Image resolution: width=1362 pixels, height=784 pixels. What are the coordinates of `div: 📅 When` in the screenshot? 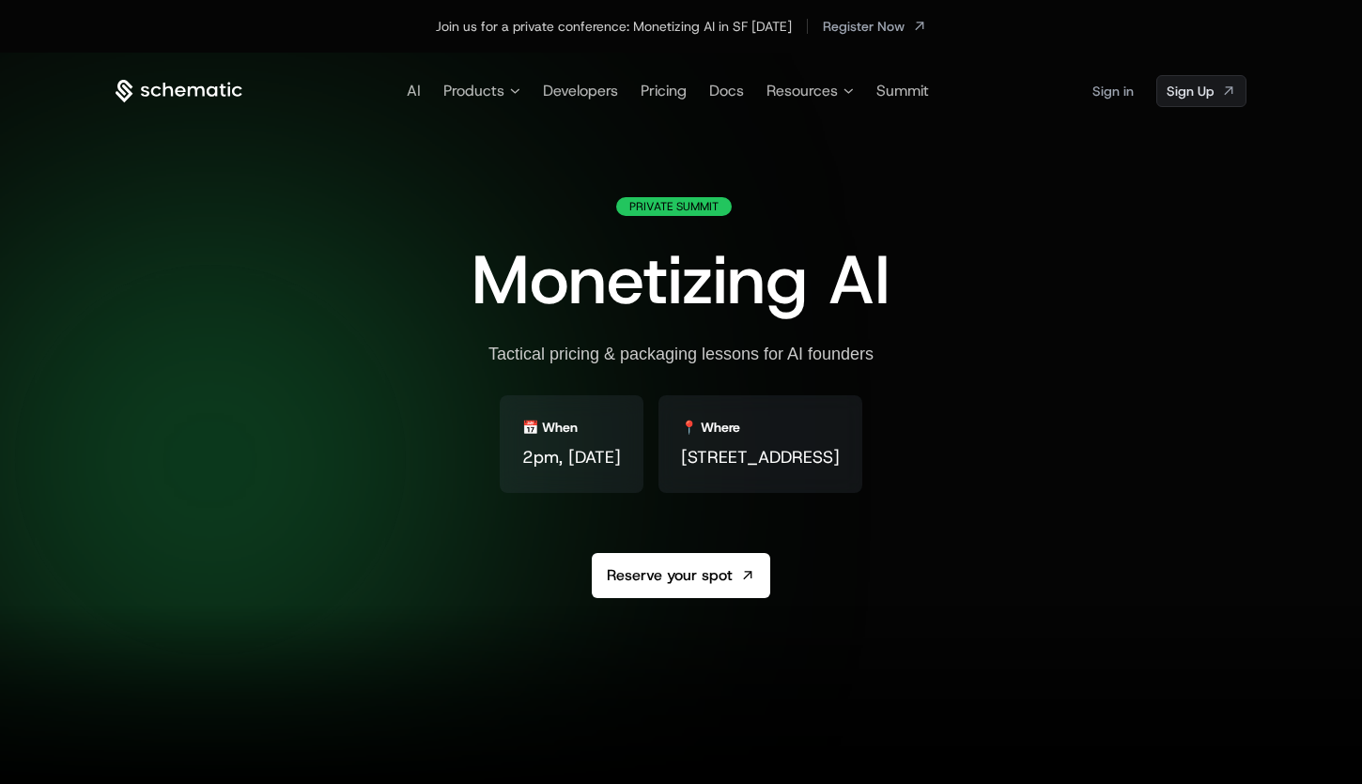 It's located at (549, 427).